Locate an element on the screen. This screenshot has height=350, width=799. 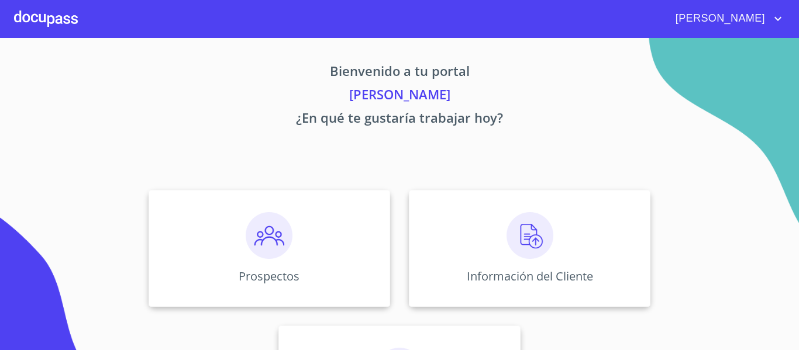
p: ¿En qué te gustaría trabajar hoy? is located at coordinates (399, 120).